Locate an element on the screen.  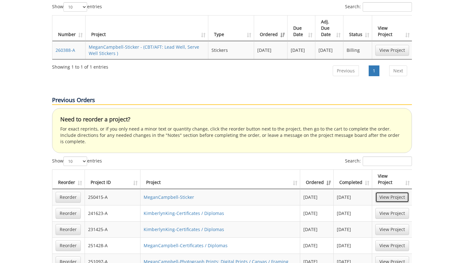
th: Completed: activate to sort column ascending is located at coordinates (353, 179).